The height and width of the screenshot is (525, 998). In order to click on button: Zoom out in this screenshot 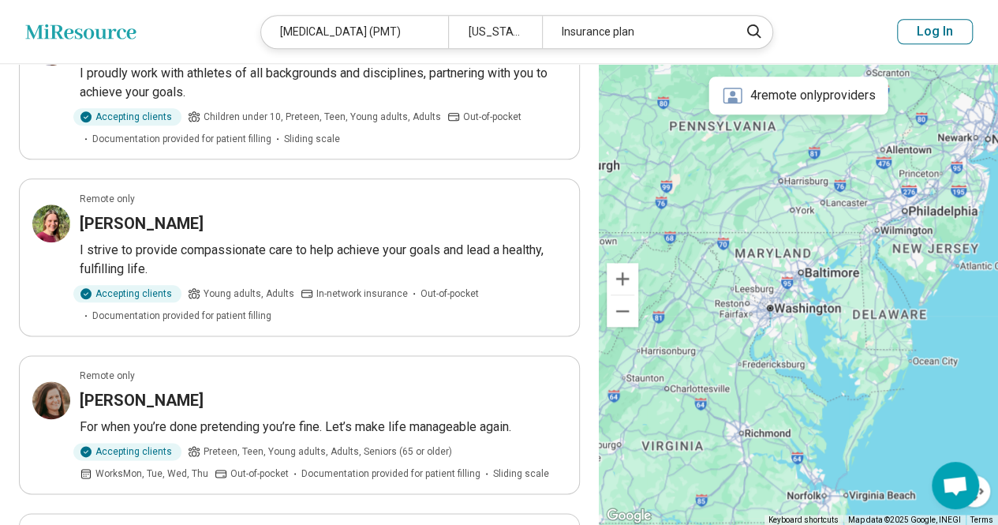, I will do `click(623, 311)`.